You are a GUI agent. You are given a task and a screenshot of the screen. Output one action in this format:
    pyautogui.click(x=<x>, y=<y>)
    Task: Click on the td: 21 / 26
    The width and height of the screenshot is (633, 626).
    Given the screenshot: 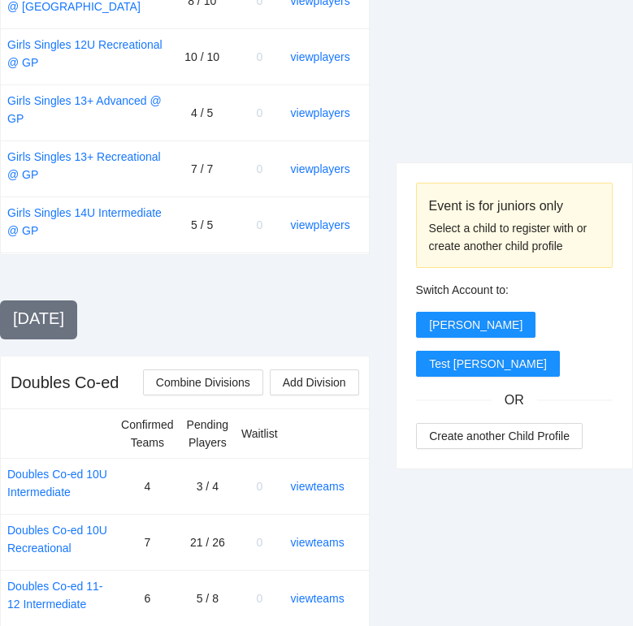 What is the action you would take?
    pyautogui.click(x=207, y=542)
    